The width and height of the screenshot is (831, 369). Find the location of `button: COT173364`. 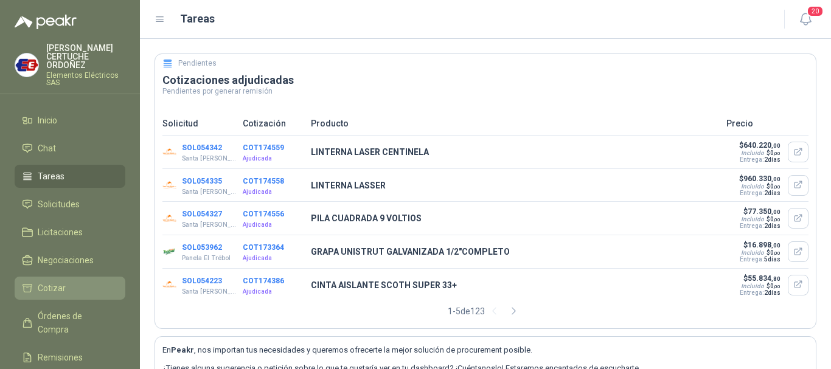

button: COT173364 is located at coordinates (263, 248).